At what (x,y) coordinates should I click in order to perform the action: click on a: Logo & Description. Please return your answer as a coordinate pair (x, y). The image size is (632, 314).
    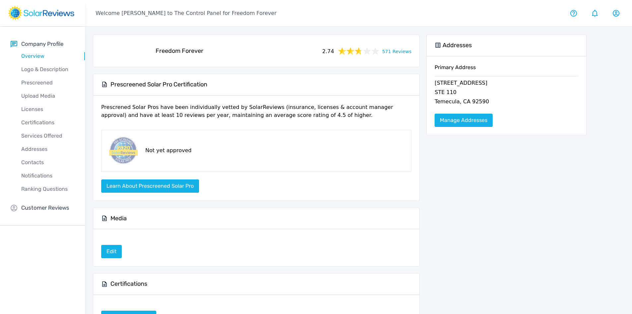
    Looking at the image, I should click on (48, 69).